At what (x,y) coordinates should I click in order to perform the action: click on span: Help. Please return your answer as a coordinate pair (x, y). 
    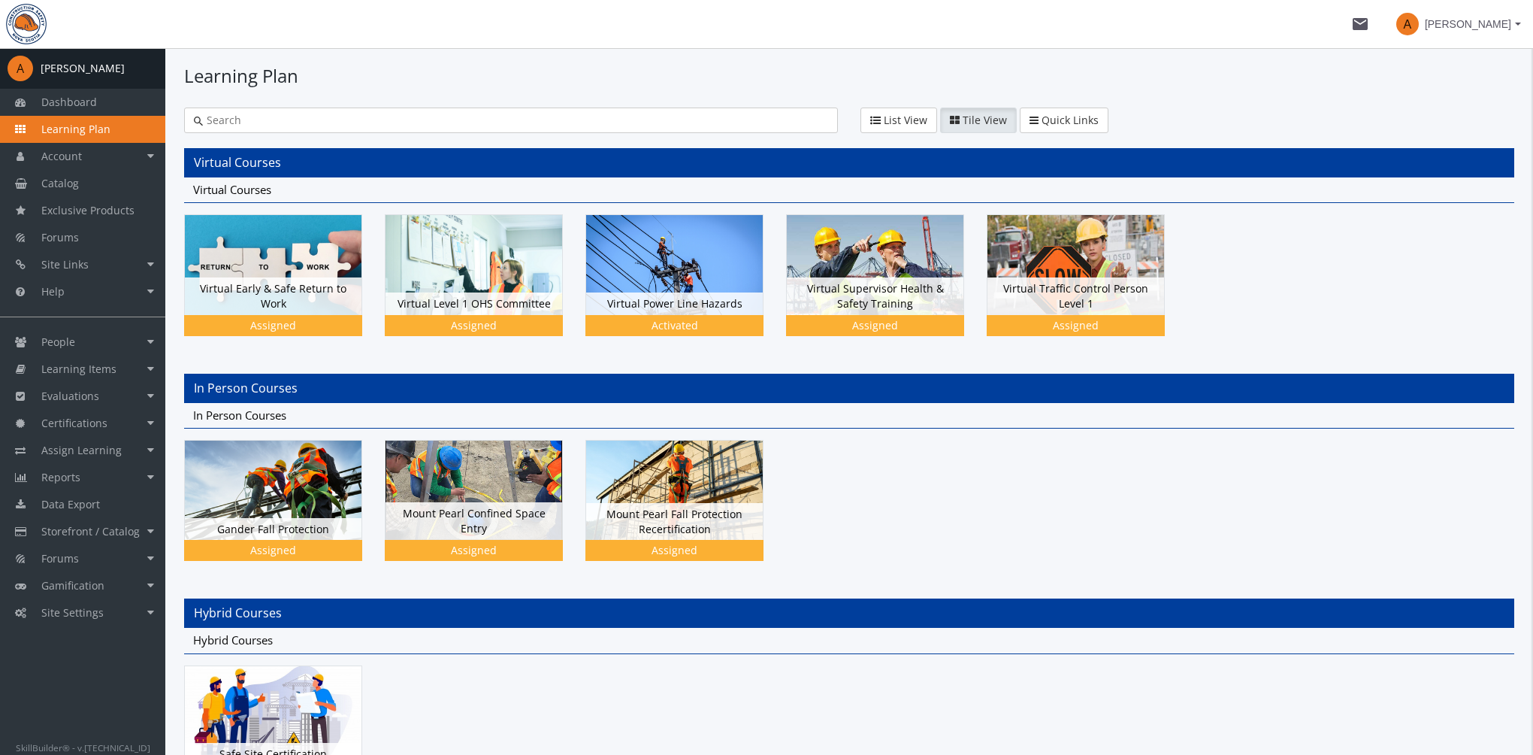
    Looking at the image, I should click on (53, 291).